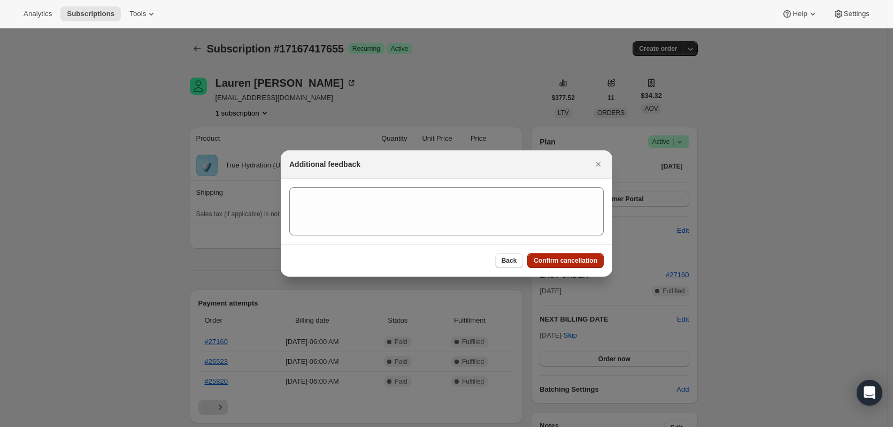  What do you see at coordinates (90, 14) in the screenshot?
I see `span: Subscriptions` at bounding box center [90, 14].